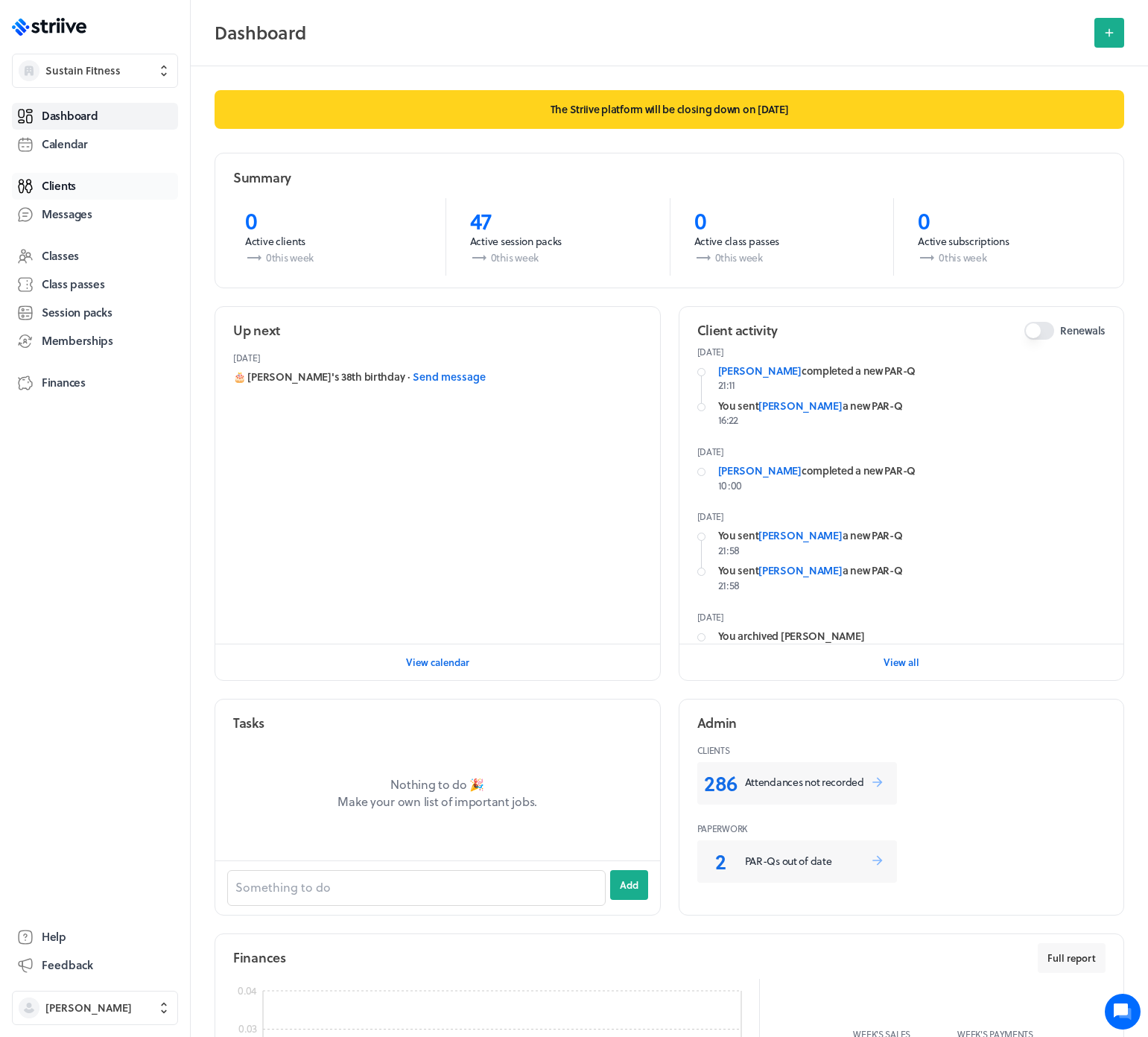 This screenshot has height=1037, width=1148. Describe the element at coordinates (95, 937) in the screenshot. I see `a: Help` at that location.